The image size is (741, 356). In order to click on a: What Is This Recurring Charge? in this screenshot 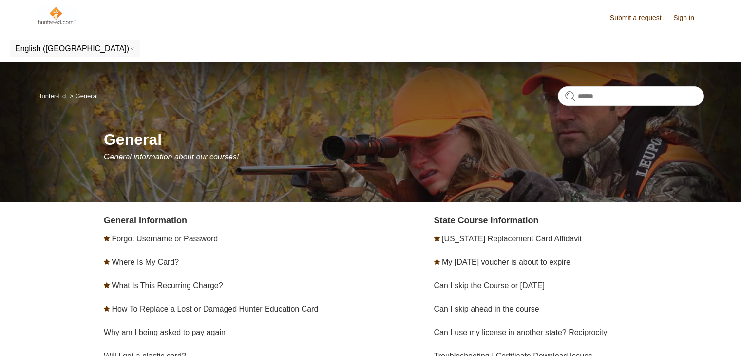, I will do `click(167, 285)`.